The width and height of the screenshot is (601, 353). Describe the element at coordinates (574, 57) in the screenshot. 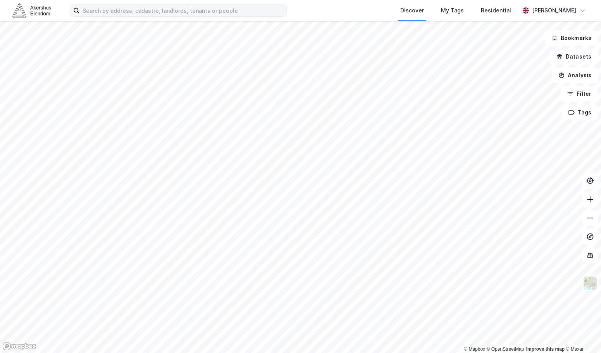

I see `button: Datasets` at that location.